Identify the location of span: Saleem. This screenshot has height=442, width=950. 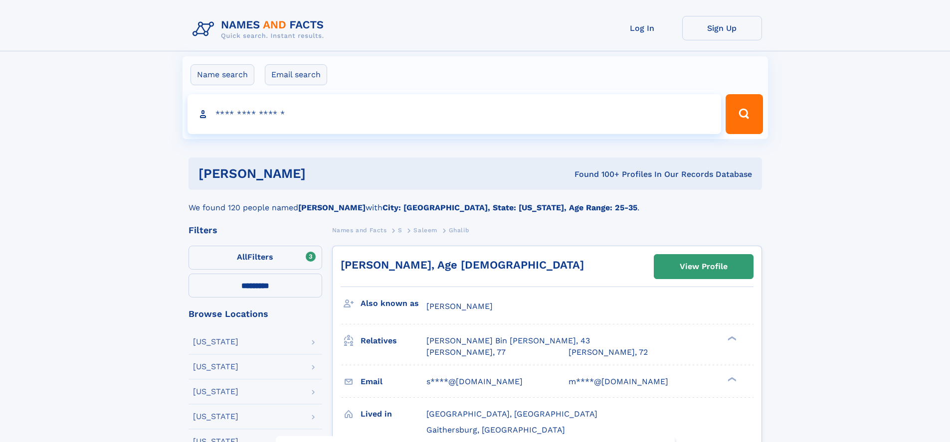
(425, 230).